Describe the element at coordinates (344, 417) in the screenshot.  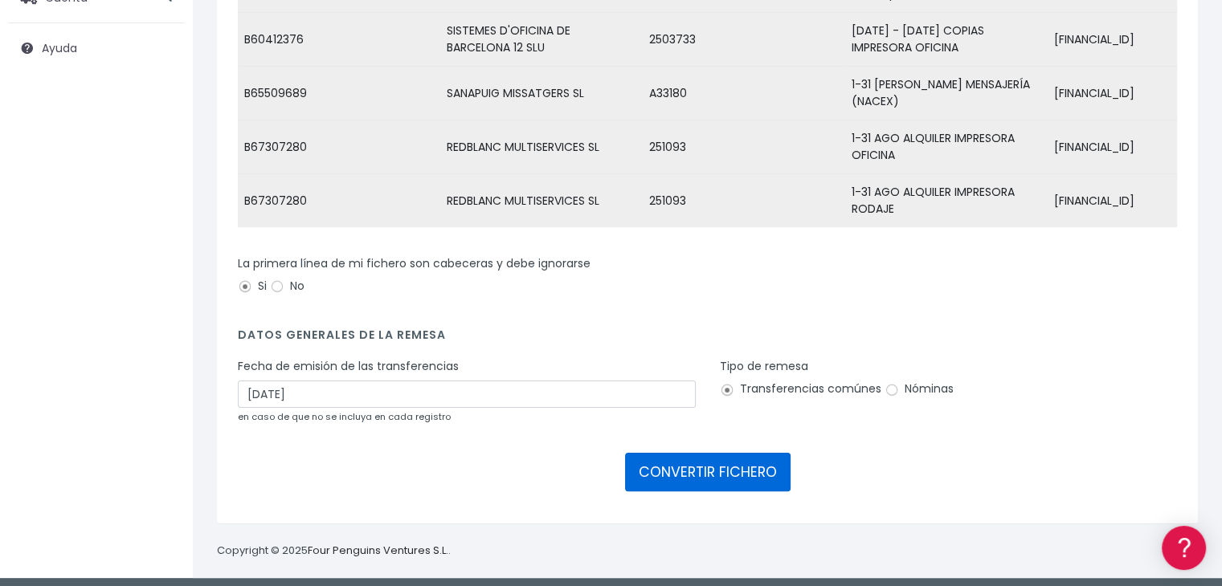
I see `small: en caso de que no se incluya en cada registro` at that location.